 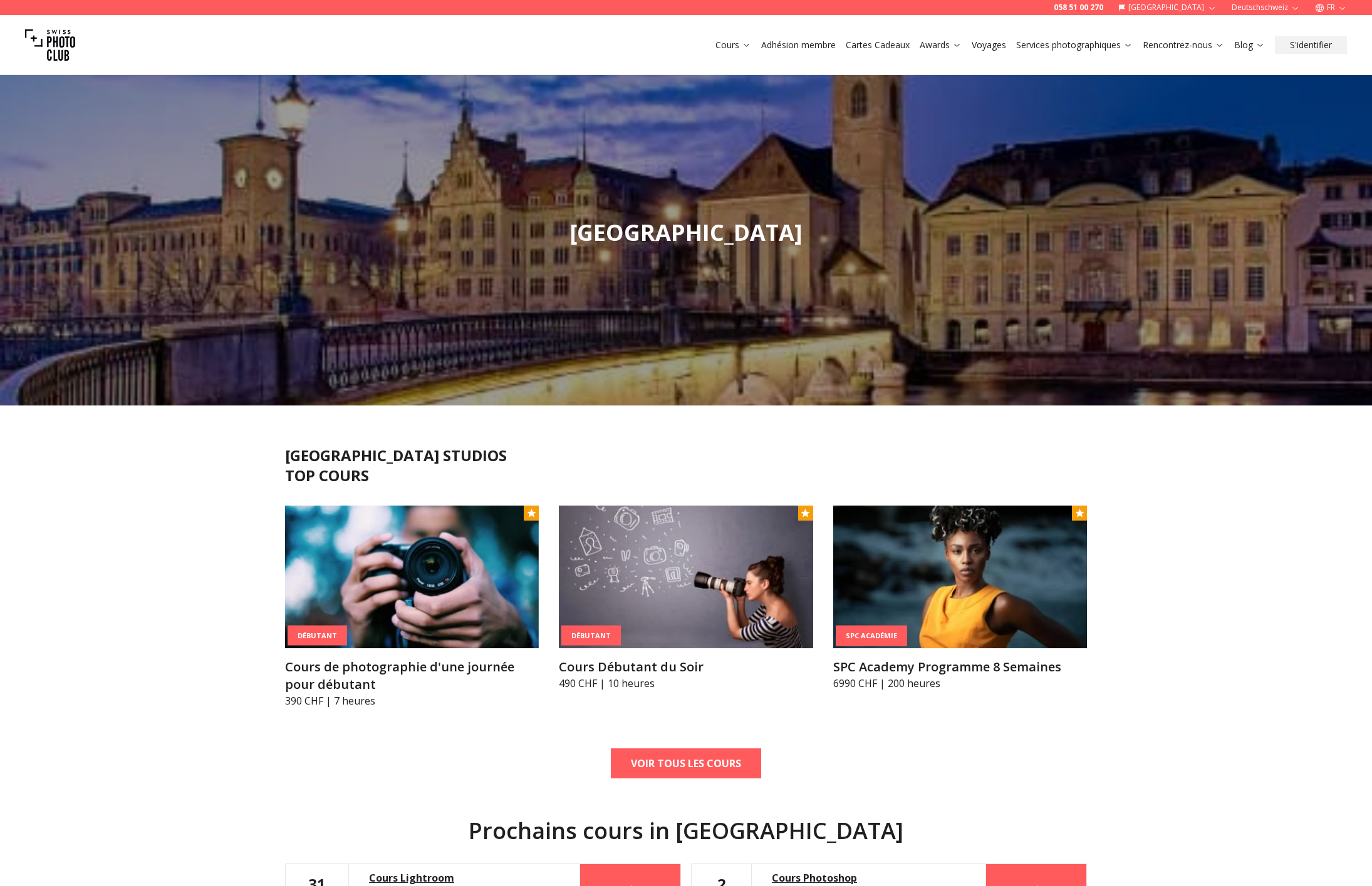 I want to click on button: Adhésion membre, so click(x=798, y=45).